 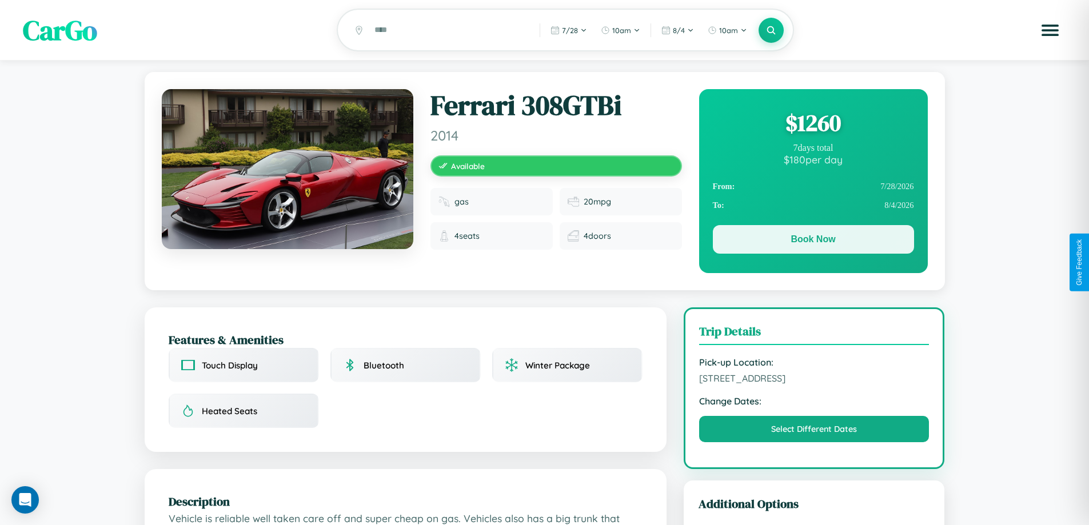 I want to click on span: Heated Seats, so click(x=229, y=411).